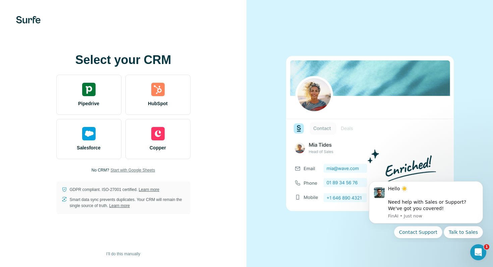 This screenshot has width=493, height=267. What do you see at coordinates (89, 134) in the screenshot?
I see `img: salesforce's logo` at bounding box center [89, 134].